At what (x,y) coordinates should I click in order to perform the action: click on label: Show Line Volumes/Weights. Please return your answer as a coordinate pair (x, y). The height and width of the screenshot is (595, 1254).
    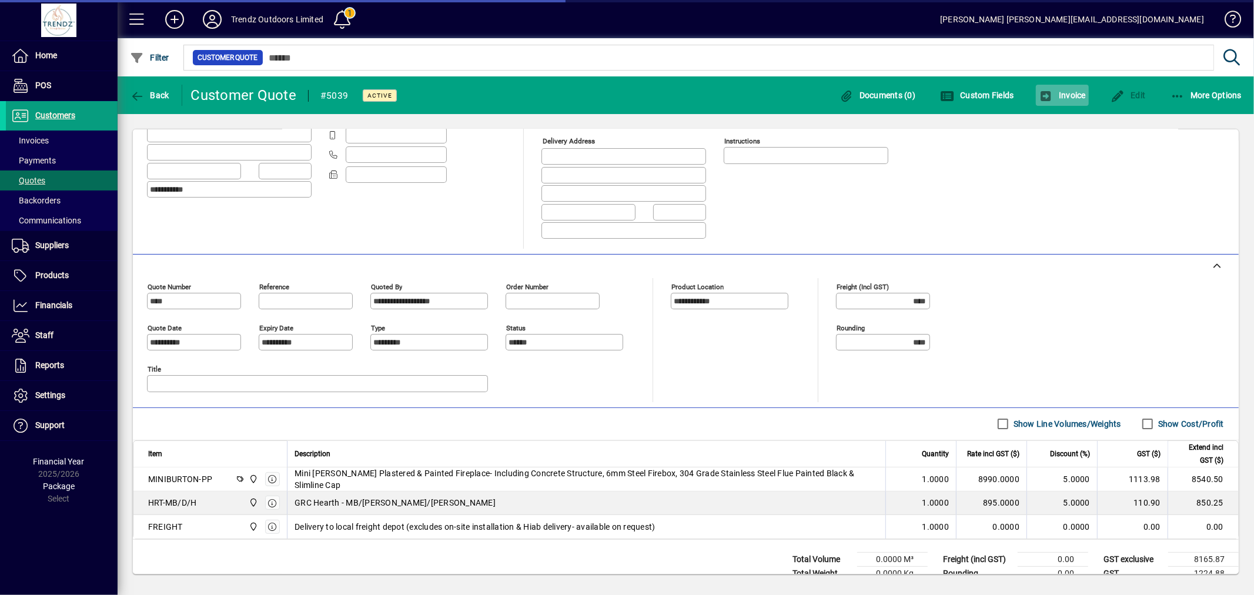
    Looking at the image, I should click on (1066, 424).